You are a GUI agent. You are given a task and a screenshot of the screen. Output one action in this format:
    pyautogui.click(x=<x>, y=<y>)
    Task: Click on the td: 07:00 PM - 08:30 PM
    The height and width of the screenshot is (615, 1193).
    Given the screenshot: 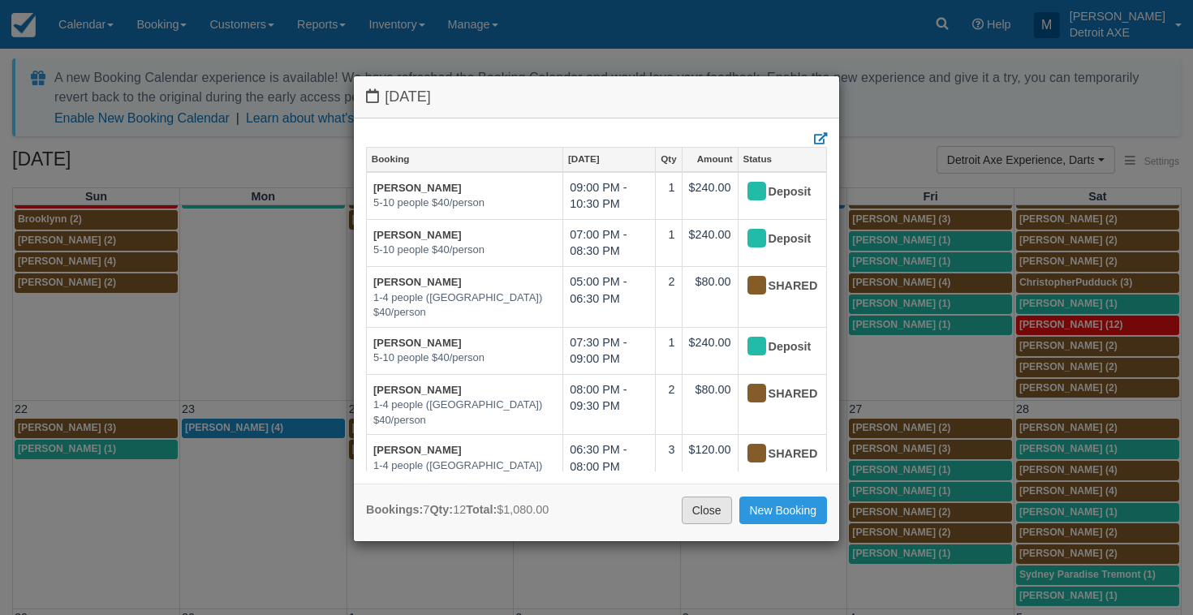 What is the action you would take?
    pyautogui.click(x=609, y=243)
    